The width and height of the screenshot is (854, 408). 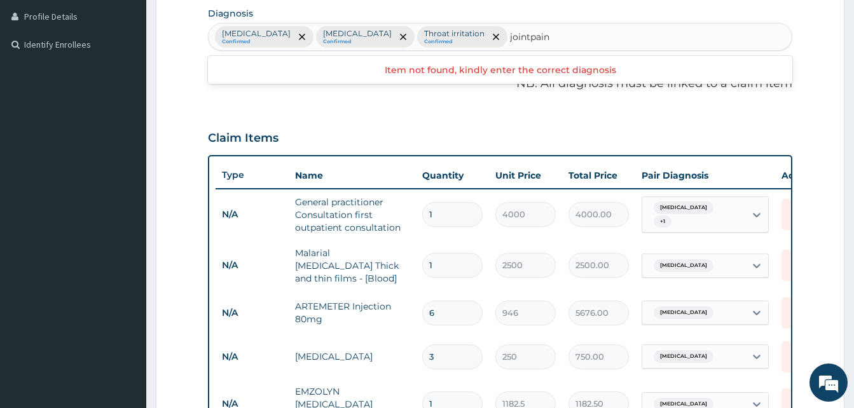 I want to click on span: + 1, so click(x=663, y=222).